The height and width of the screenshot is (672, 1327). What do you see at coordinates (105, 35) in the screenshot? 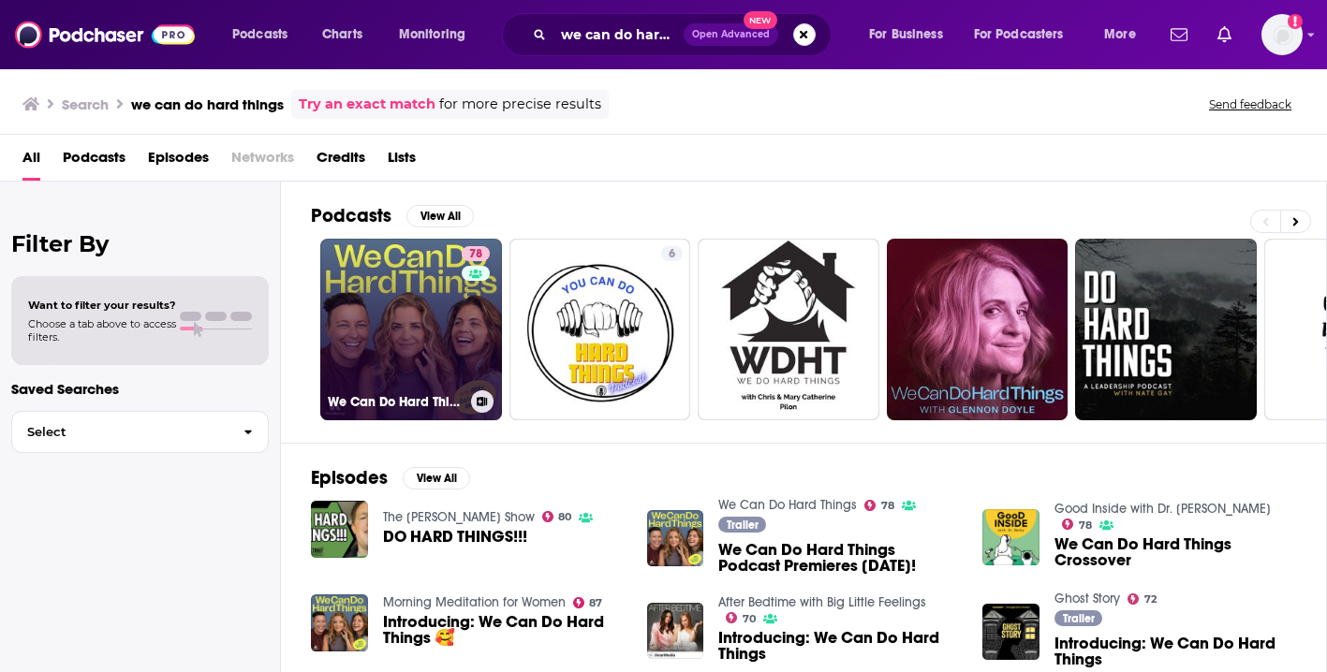
I see `img: Podchaser - Follow, Share and Rate Podcasts` at bounding box center [105, 35].